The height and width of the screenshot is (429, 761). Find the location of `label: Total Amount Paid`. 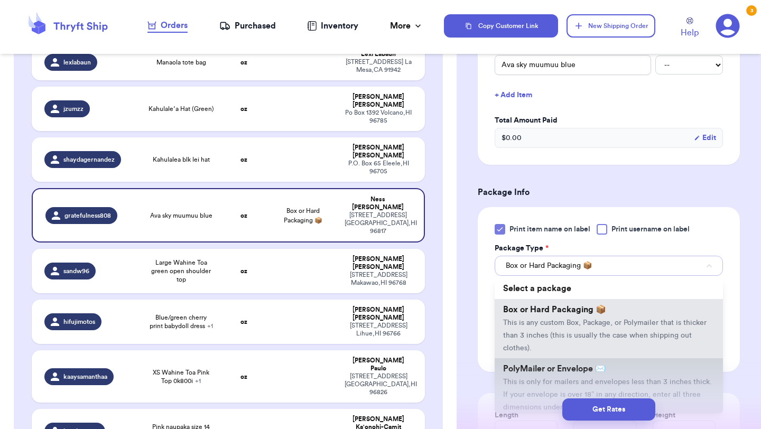

label: Total Amount Paid is located at coordinates (609, 120).